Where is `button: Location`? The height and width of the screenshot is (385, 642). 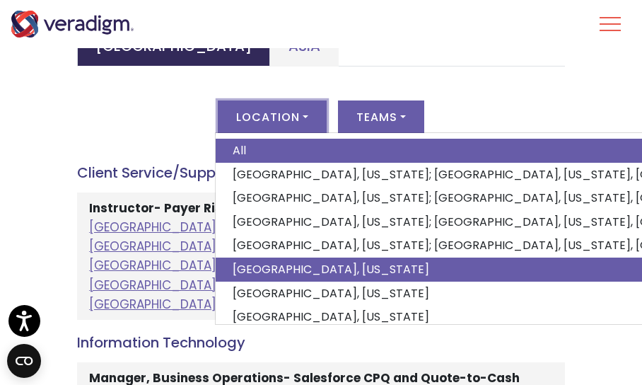
button: Location is located at coordinates (272, 117).